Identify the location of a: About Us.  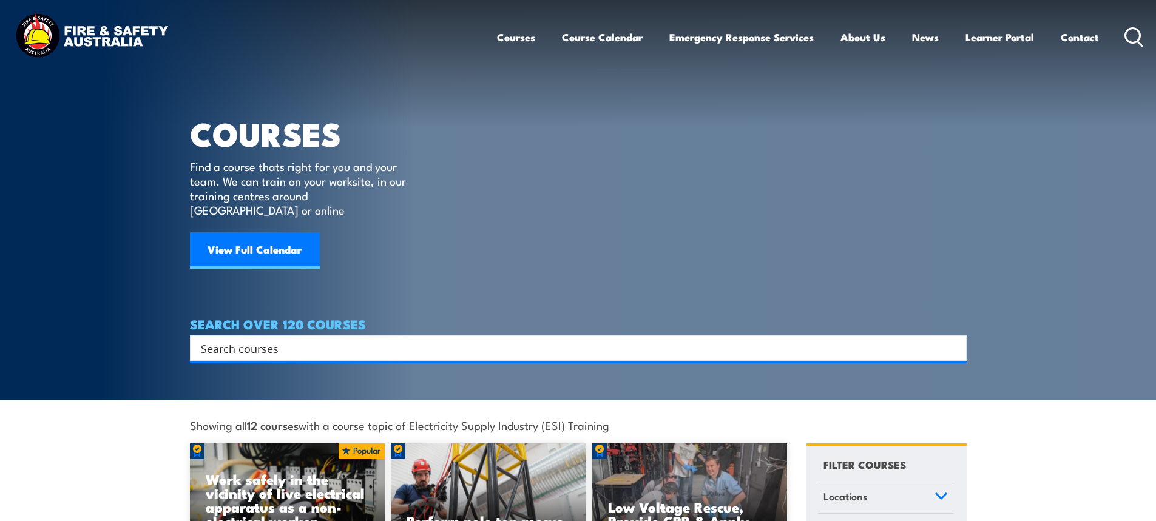
(863, 37).